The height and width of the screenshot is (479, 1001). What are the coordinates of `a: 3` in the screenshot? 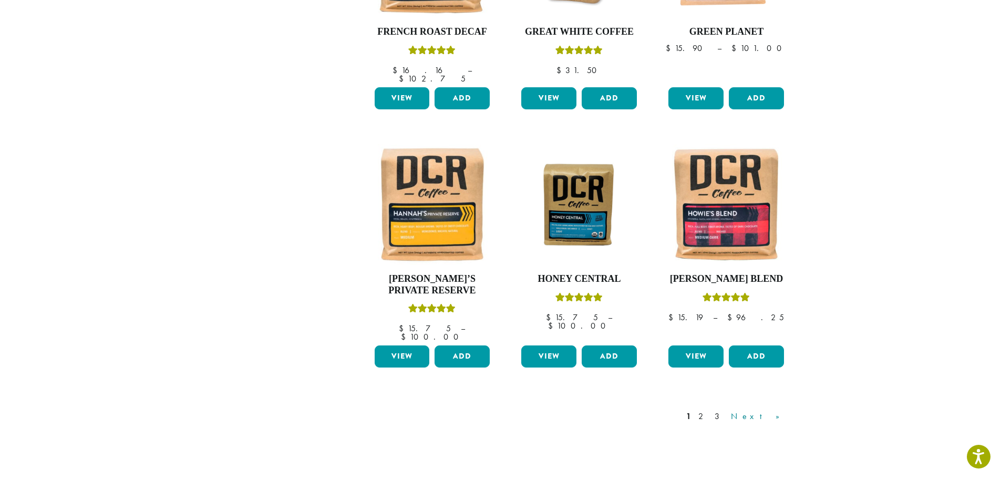 It's located at (719, 416).